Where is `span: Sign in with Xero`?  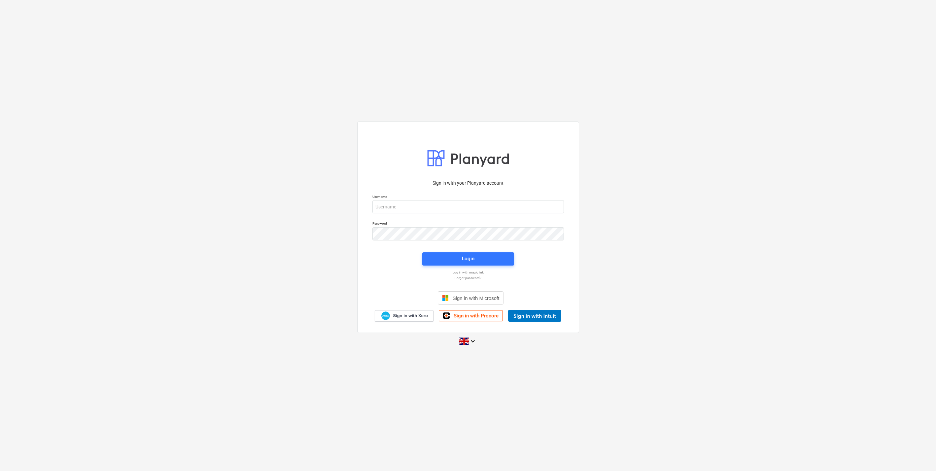
span: Sign in with Xero is located at coordinates (410, 316).